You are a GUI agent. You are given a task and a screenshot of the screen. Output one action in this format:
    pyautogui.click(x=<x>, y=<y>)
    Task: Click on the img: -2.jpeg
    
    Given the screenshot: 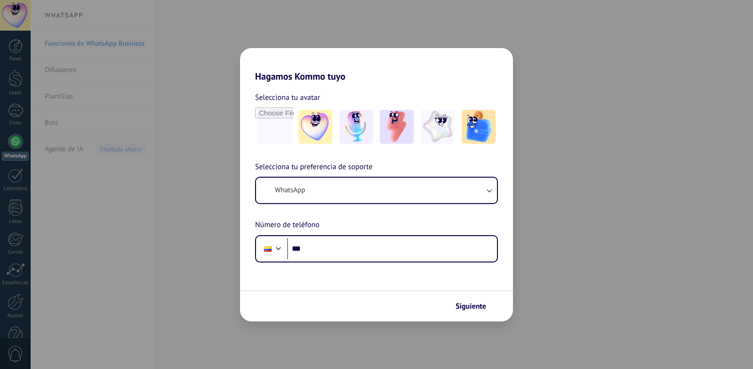 What is the action you would take?
    pyautogui.click(x=356, y=127)
    